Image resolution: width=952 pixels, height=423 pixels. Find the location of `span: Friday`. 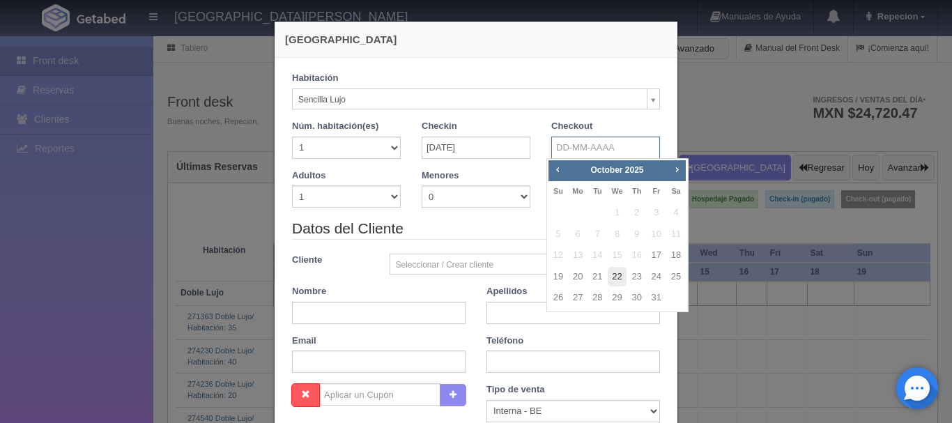

span: Friday is located at coordinates (656, 191).